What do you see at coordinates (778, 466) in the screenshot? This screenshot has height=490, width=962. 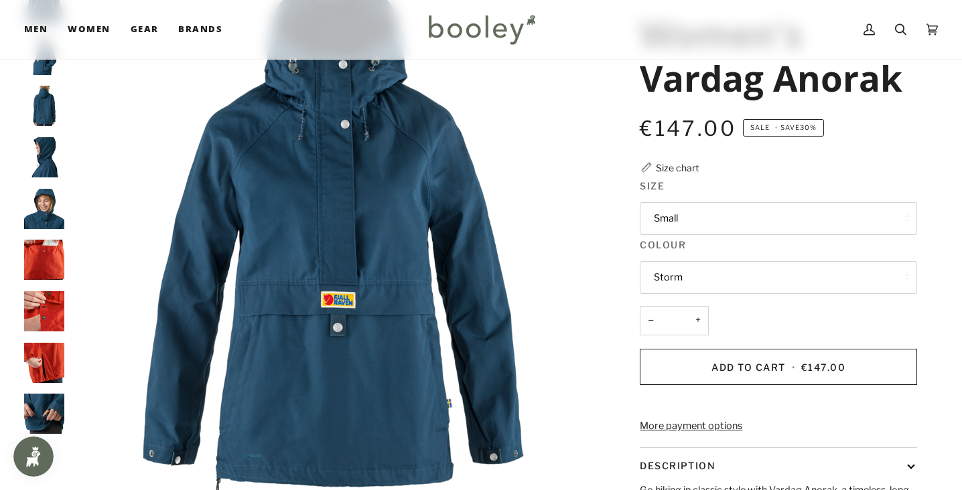 I see `button: Description` at bounding box center [778, 466].